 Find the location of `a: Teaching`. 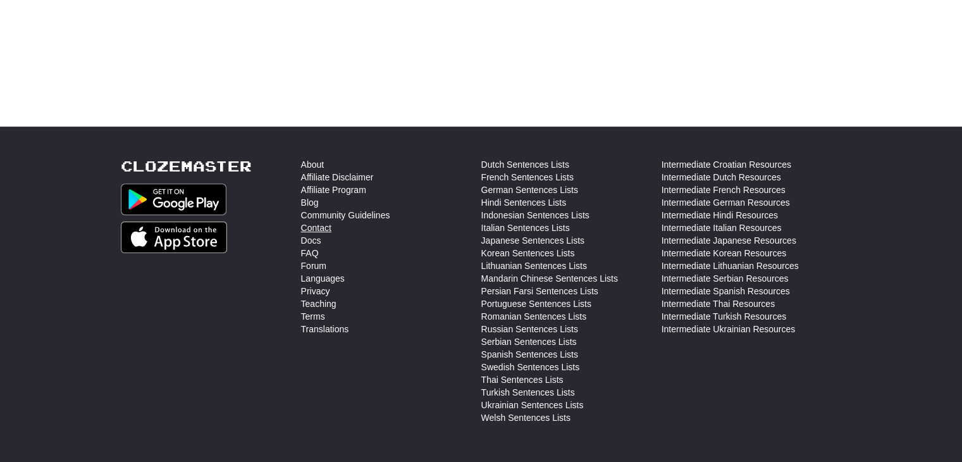

a: Teaching is located at coordinates (319, 304).